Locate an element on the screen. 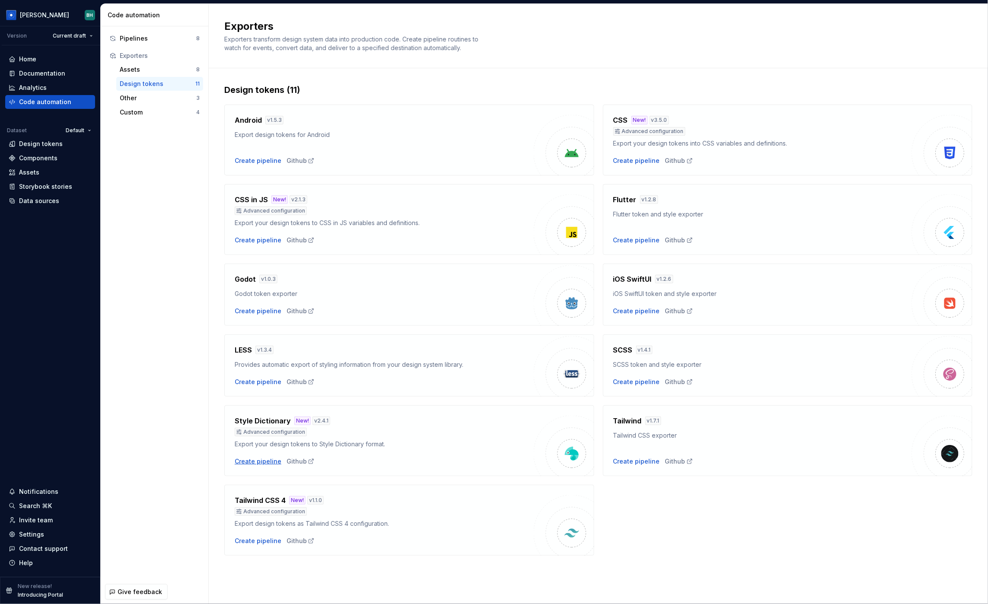 The image size is (988, 604). h4: Flutter is located at coordinates (625, 200).